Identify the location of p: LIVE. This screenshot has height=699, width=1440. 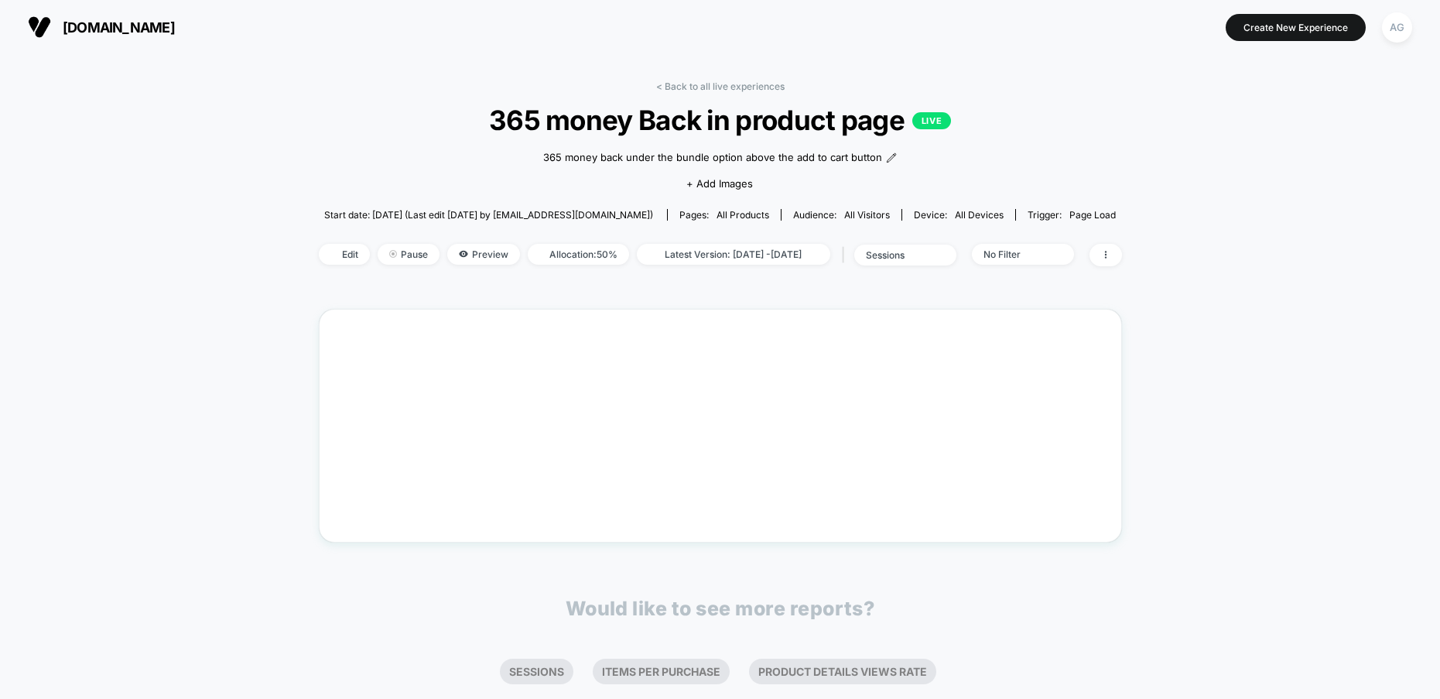
(931, 121).